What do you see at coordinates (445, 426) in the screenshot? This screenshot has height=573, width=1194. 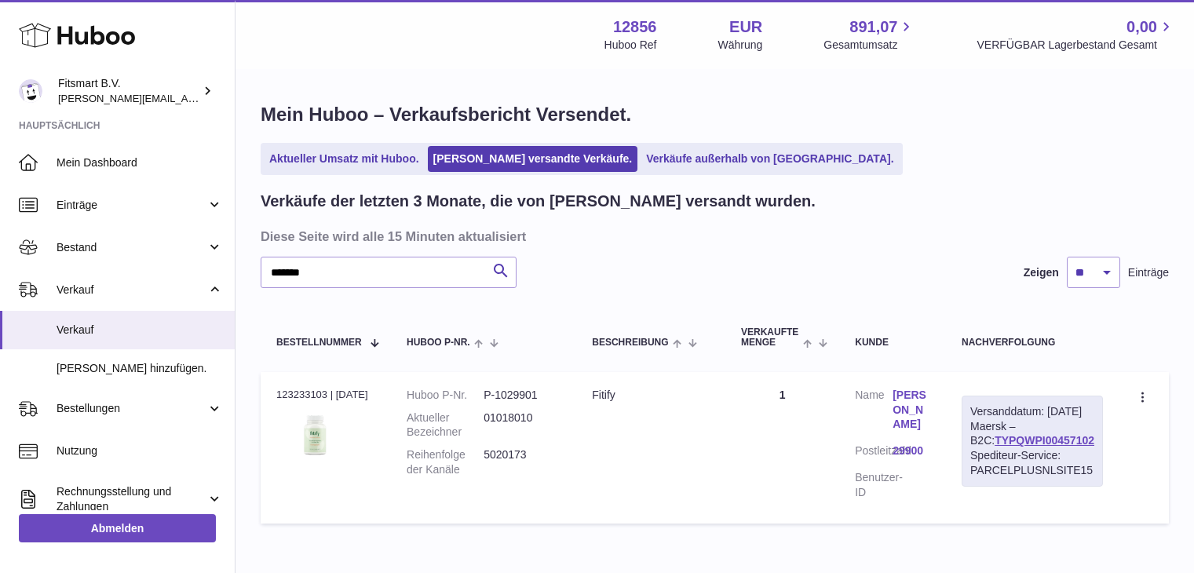 I see `dt: Aktueller Bezeichner` at bounding box center [445, 426].